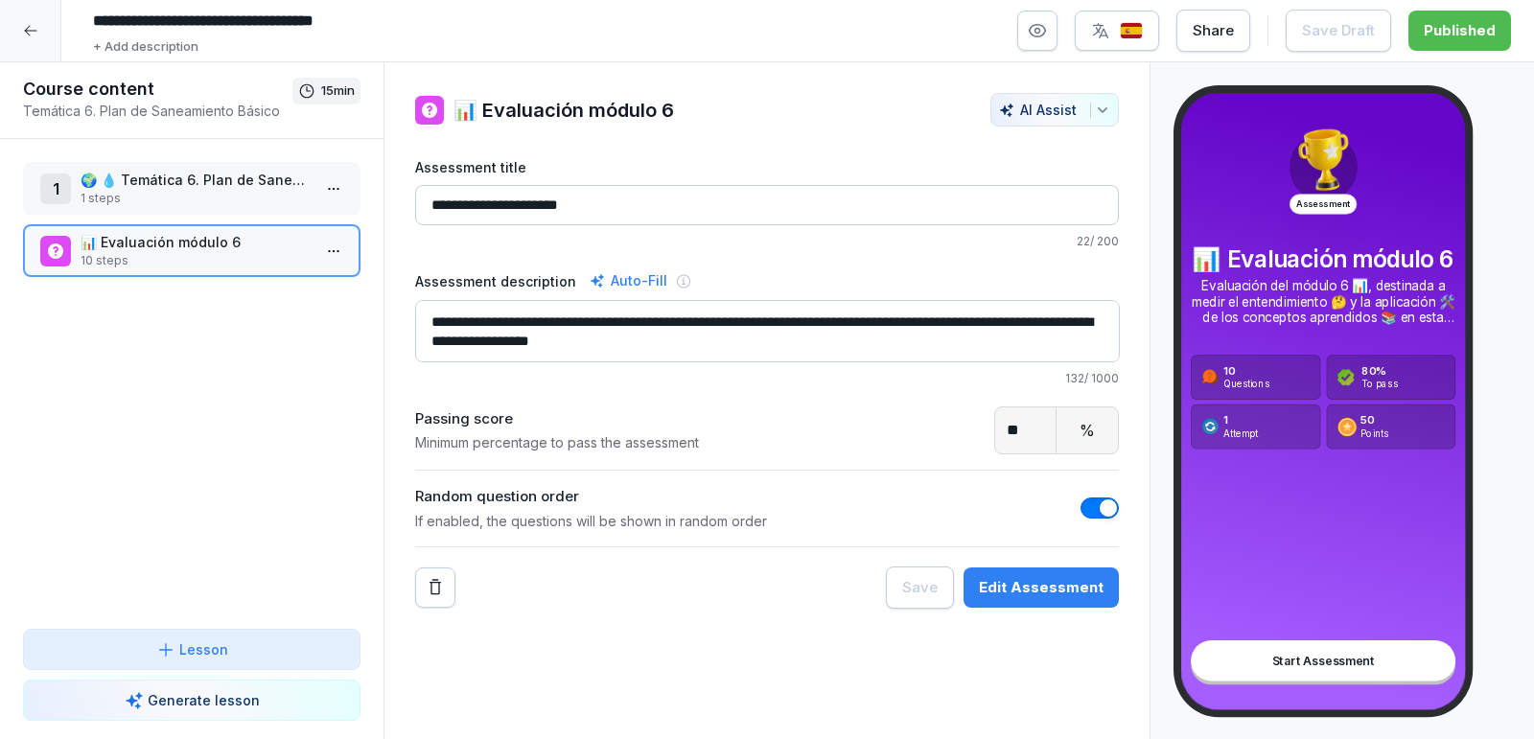 This screenshot has width=1534, height=739. What do you see at coordinates (1323, 302) in the screenshot?
I see `p: Evaluación del módulo 6 📊, destinada a medir el entendimiento 🤔 y la aplicación 🛠️ de los concept...` at bounding box center [1323, 302].